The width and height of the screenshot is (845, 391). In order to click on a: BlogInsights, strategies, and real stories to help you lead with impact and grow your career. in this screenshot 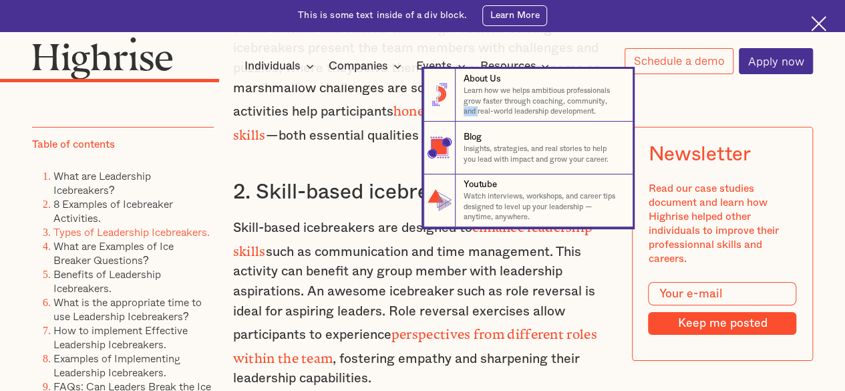, I will do `click(528, 148)`.